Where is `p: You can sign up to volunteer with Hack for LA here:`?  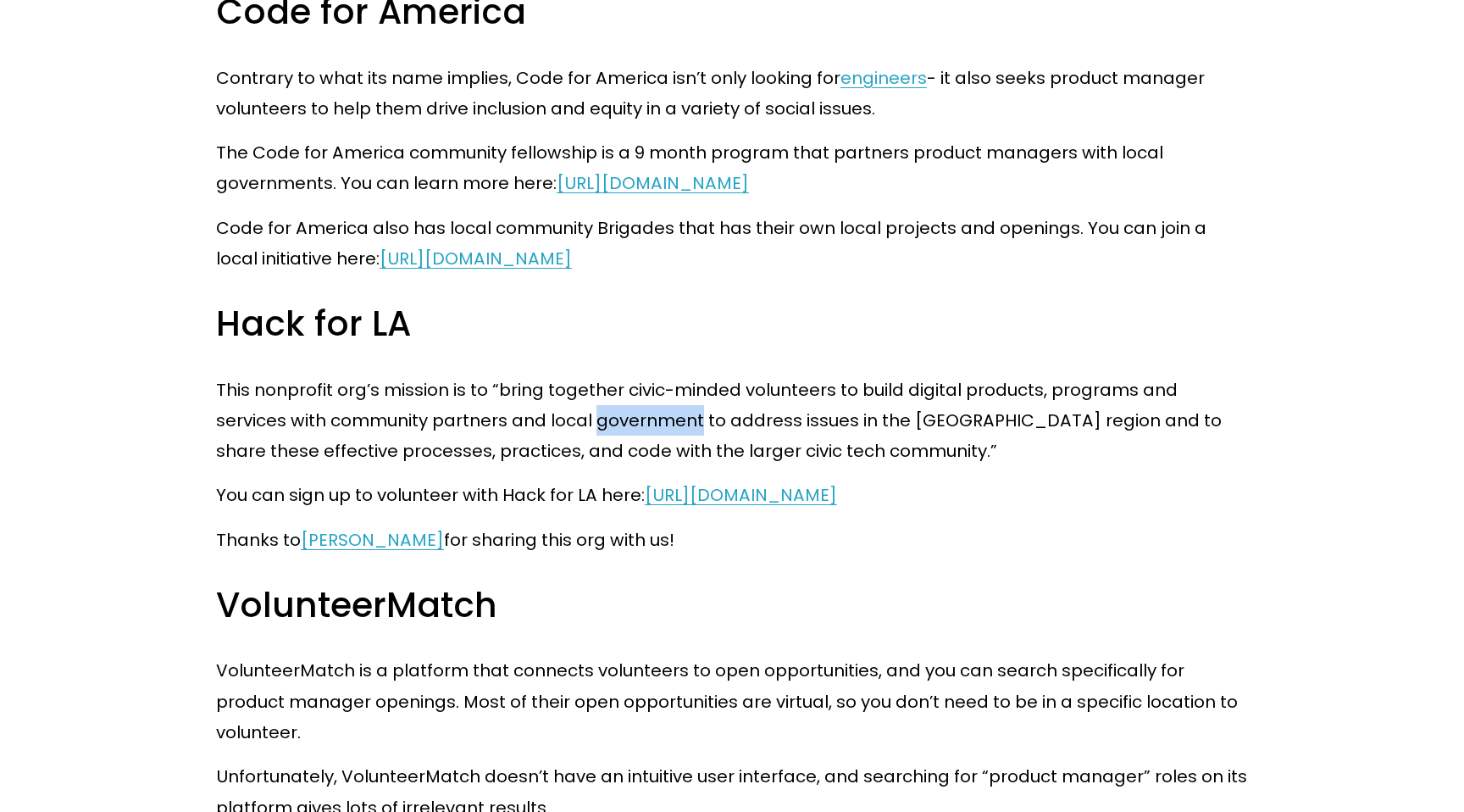
p: You can sign up to volunteer with Hack for LA here: is located at coordinates (732, 494).